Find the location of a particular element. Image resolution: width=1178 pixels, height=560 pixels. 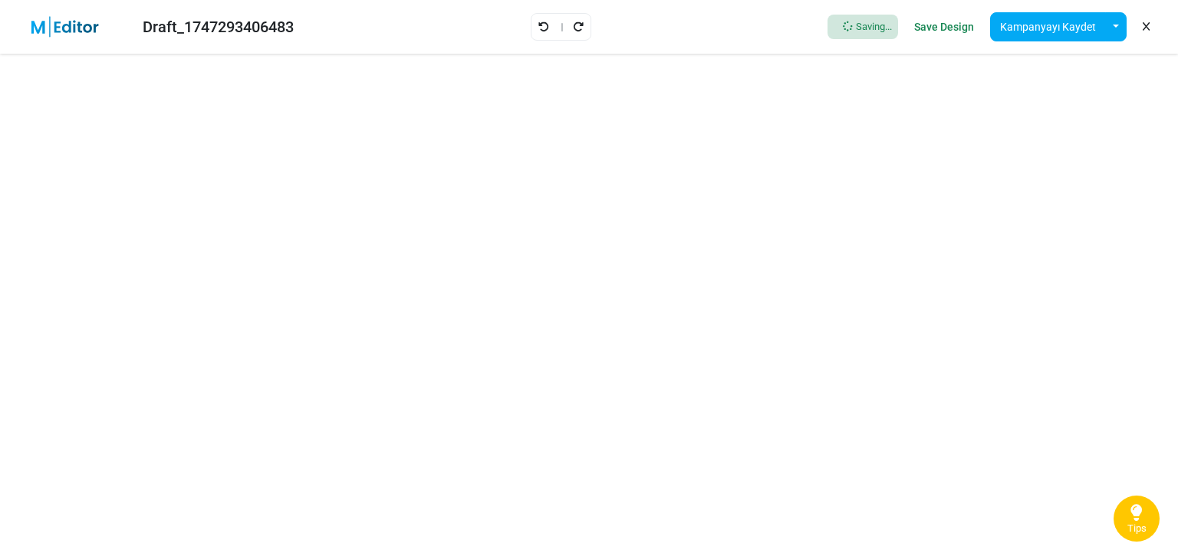

a: Save Design is located at coordinates (944, 27).